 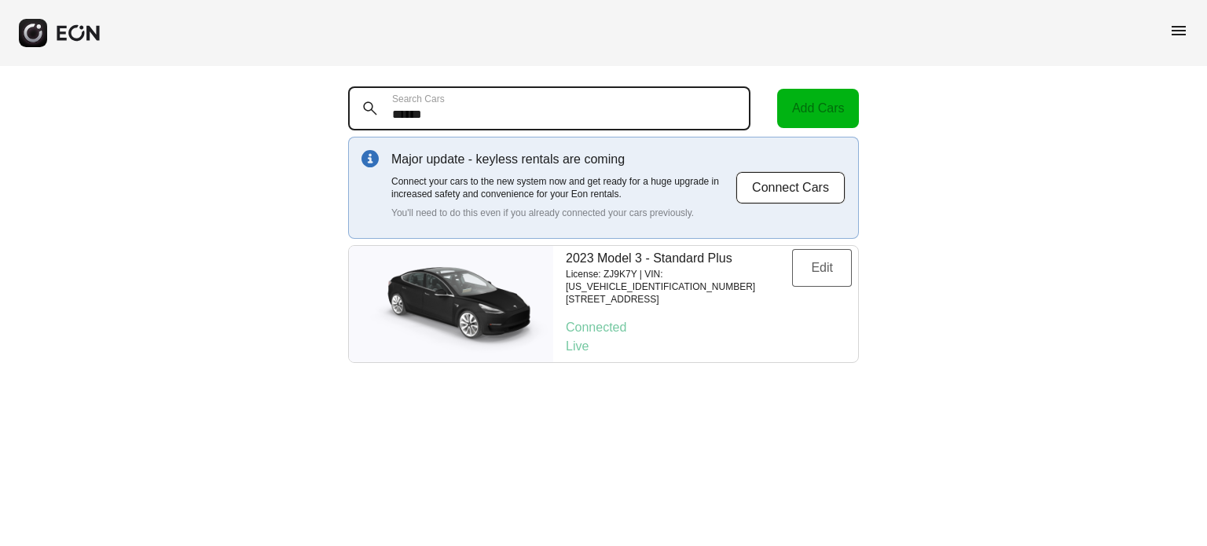 What do you see at coordinates (679, 259) in the screenshot?
I see `p: 2023 Model 3 - Standard Plus` at bounding box center [679, 259].